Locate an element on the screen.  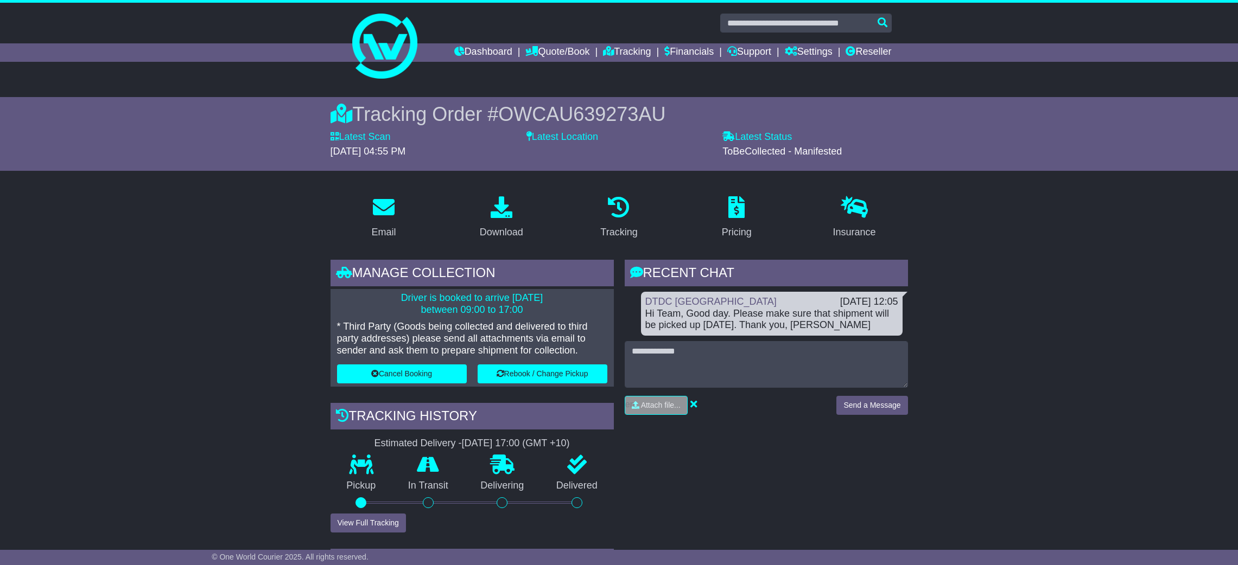
a: Reseller is located at coordinates (868, 53).